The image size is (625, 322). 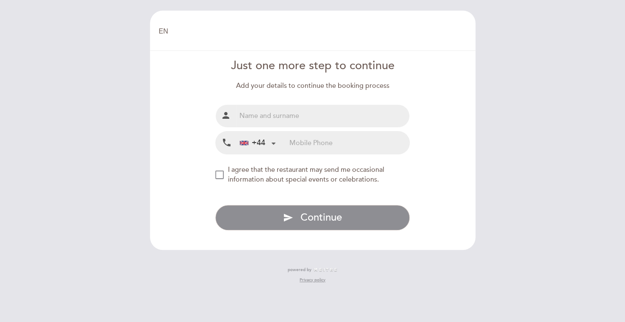 What do you see at coordinates (288, 217) in the screenshot?
I see `i: send` at bounding box center [288, 217].